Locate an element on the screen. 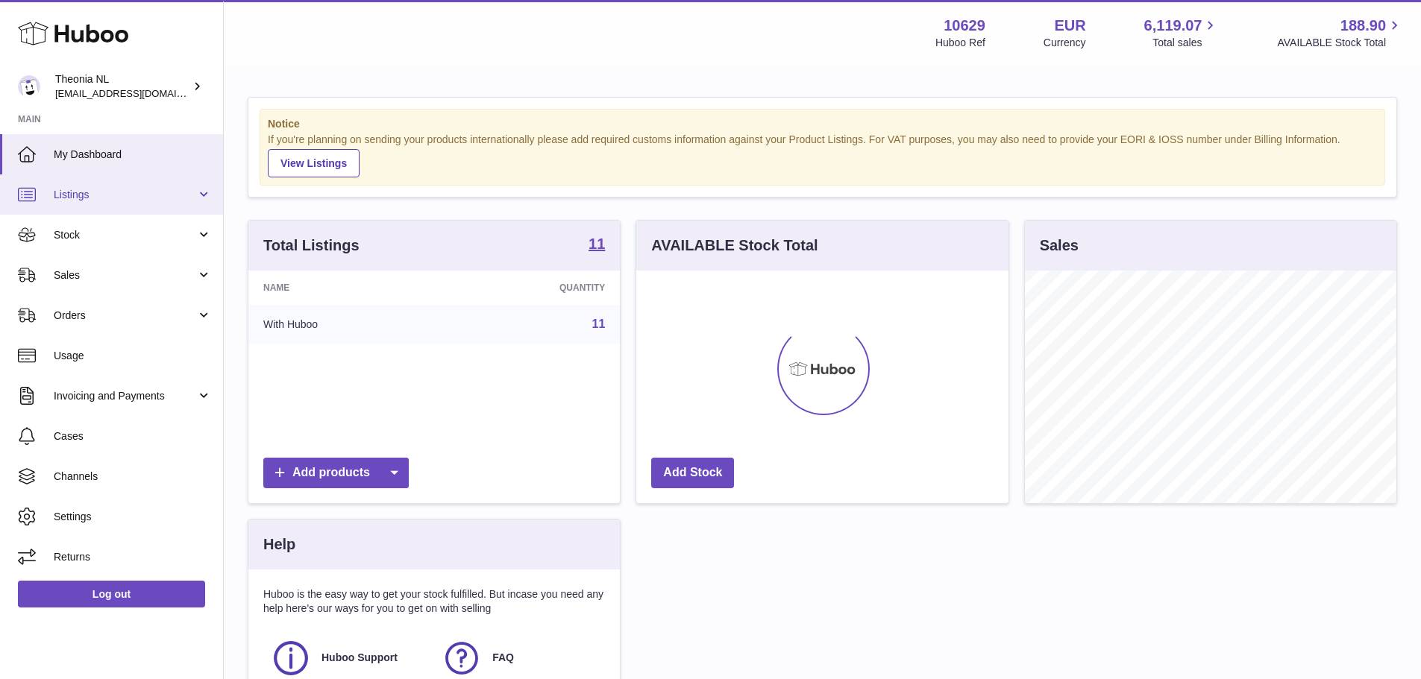  h3: Sales is located at coordinates (1059, 245).